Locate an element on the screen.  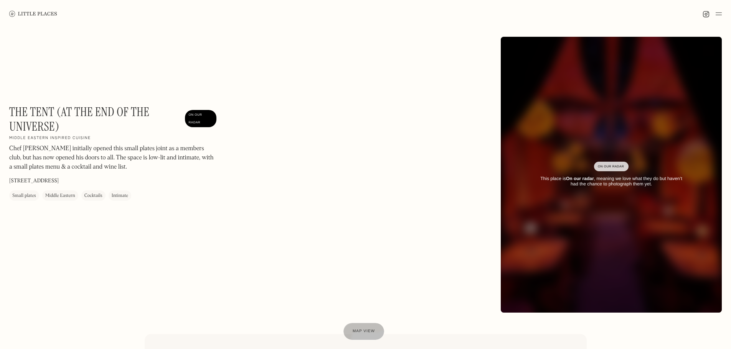
div: This place is , meaning we love what they do but haven’t had the chance to photograph them yet. is located at coordinates (611, 181).